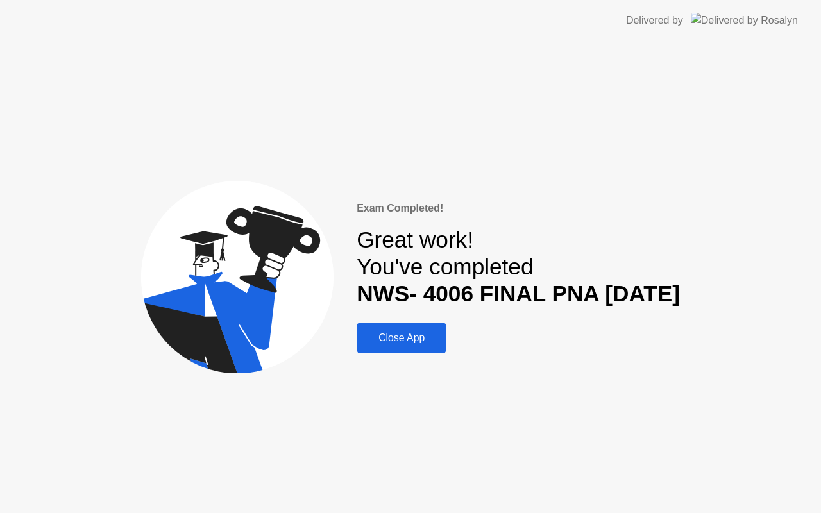 The width and height of the screenshot is (821, 513). What do you see at coordinates (402, 338) in the screenshot?
I see `button: Close App` at bounding box center [402, 338].